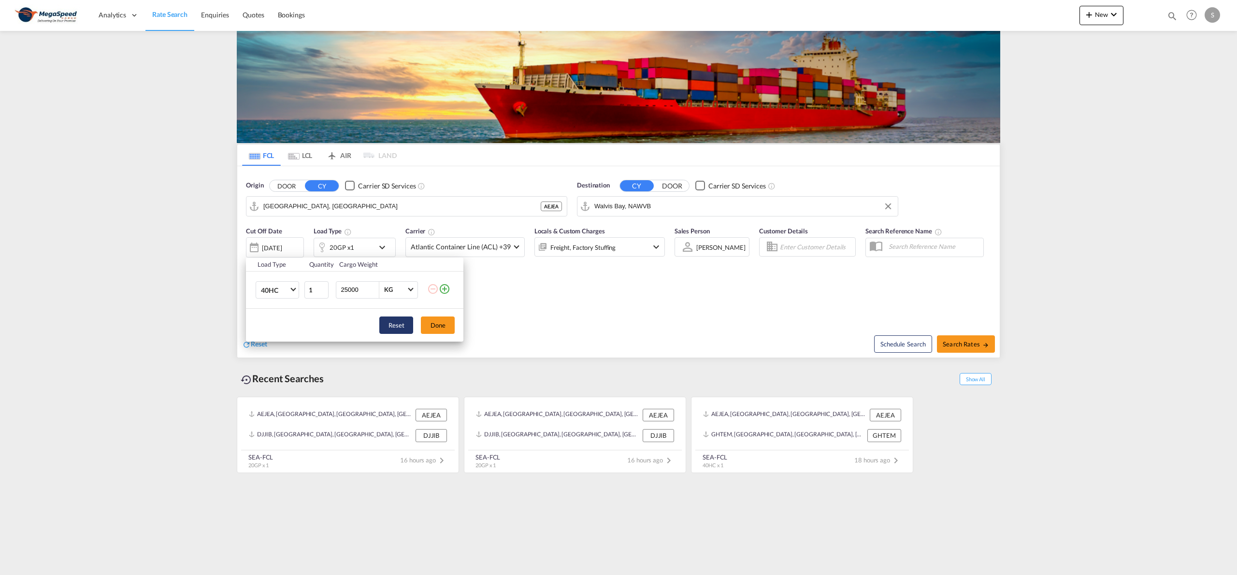  What do you see at coordinates (445, 289) in the screenshot?
I see `md-icon: icon-plus-circle-outline` at bounding box center [445, 289].